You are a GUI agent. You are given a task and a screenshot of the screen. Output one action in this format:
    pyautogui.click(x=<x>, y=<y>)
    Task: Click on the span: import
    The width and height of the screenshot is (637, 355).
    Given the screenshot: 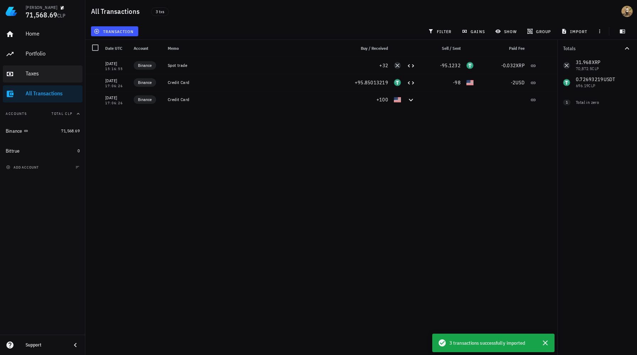 What is the action you would take?
    pyautogui.click(x=576, y=31)
    